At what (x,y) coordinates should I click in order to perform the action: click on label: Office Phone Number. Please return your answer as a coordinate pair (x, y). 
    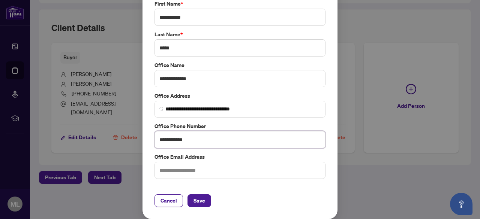
    Looking at the image, I should click on (240, 126).